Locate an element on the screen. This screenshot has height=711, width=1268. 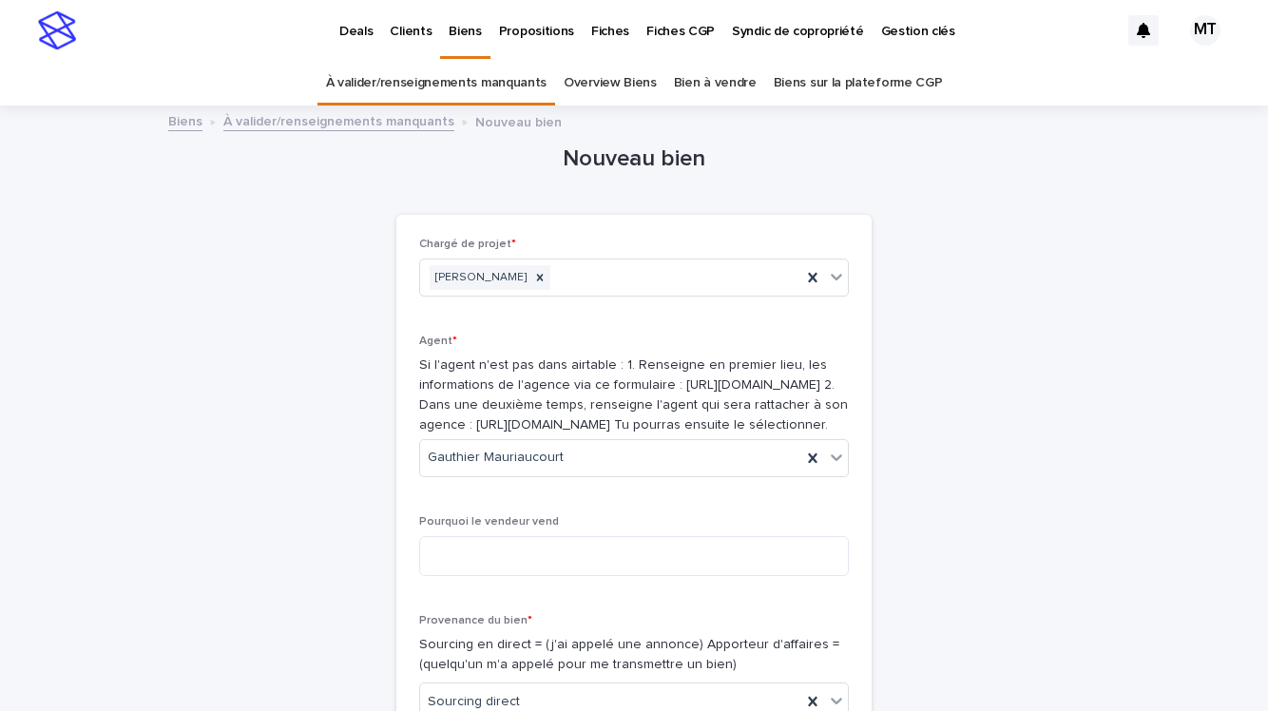
img: stacker-logo-s-only.png is located at coordinates (57, 30).